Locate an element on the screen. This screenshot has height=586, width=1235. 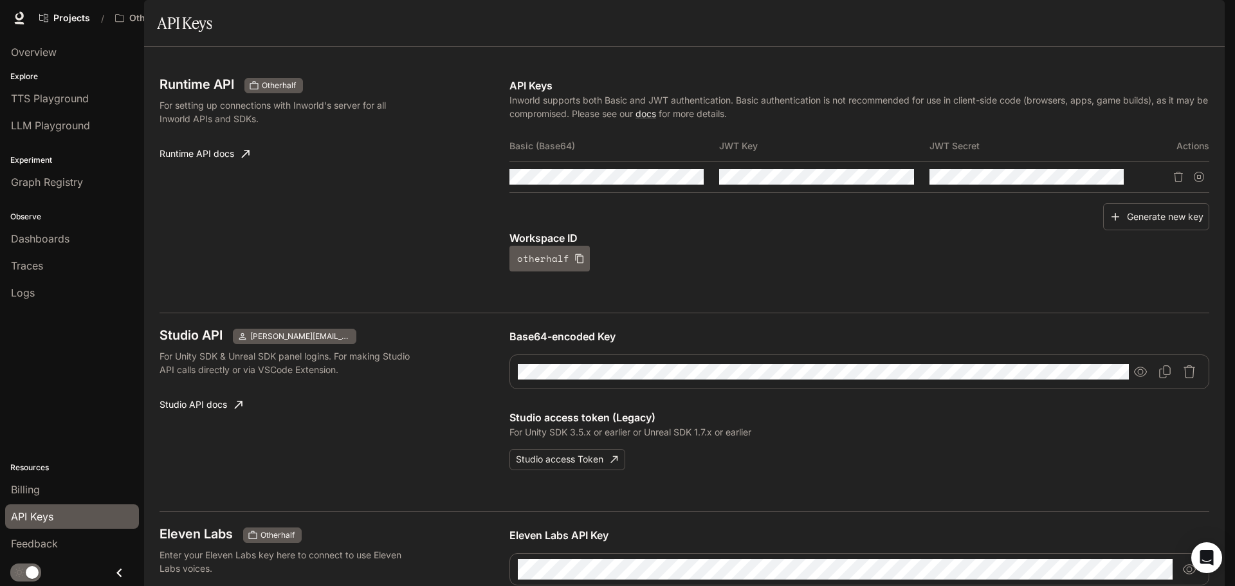
p: Eleven Labs API Key is located at coordinates (860, 535).